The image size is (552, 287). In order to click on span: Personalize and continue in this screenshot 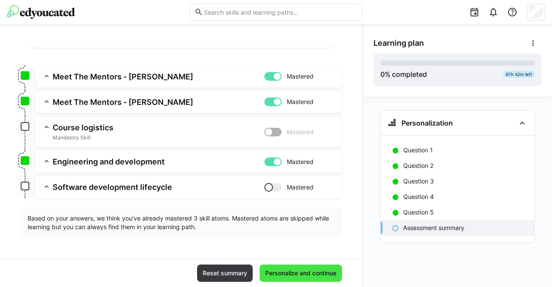, I will do `click(301, 273)`.